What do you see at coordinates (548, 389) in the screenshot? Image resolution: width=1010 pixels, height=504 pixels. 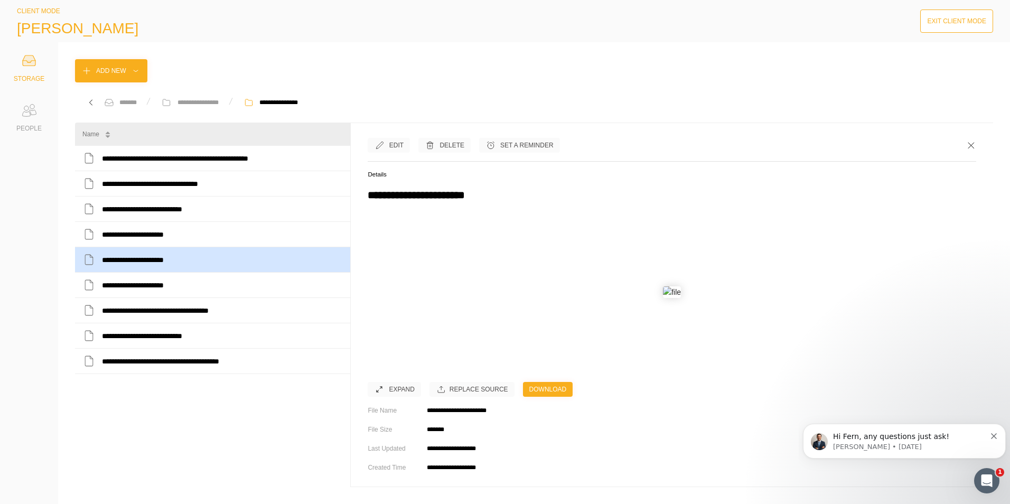 I see `button: Download` at bounding box center [548, 389].